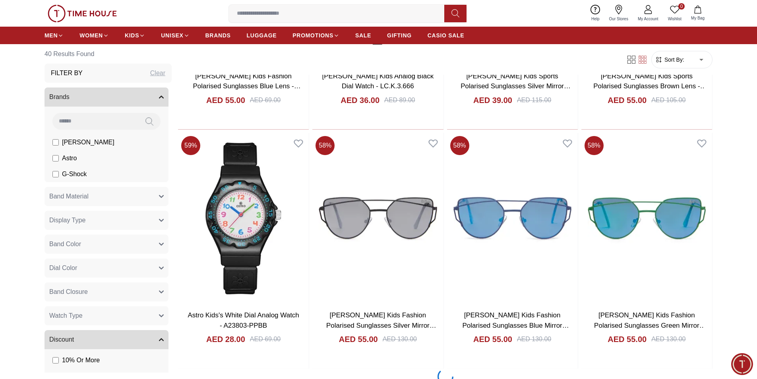 This screenshot has width=757, height=379. Describe the element at coordinates (65, 244) in the screenshot. I see `span: Band Color` at that location.